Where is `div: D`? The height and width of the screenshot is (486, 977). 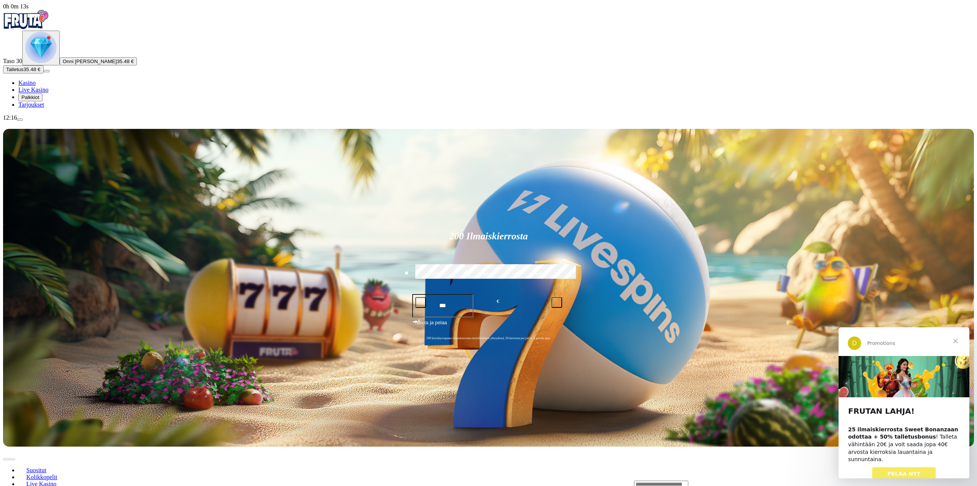
div: D is located at coordinates (16, 16).